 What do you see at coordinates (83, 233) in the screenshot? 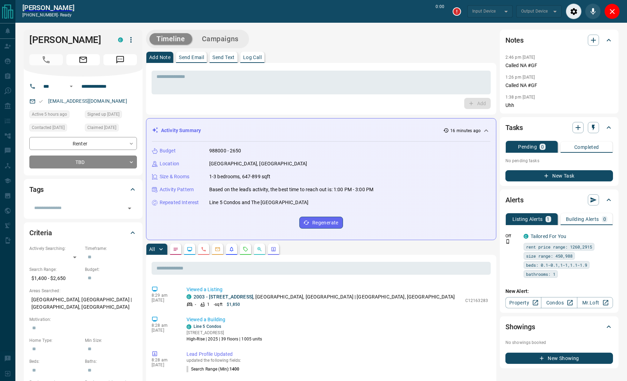
I see `div: Criteria` at bounding box center [83, 233].